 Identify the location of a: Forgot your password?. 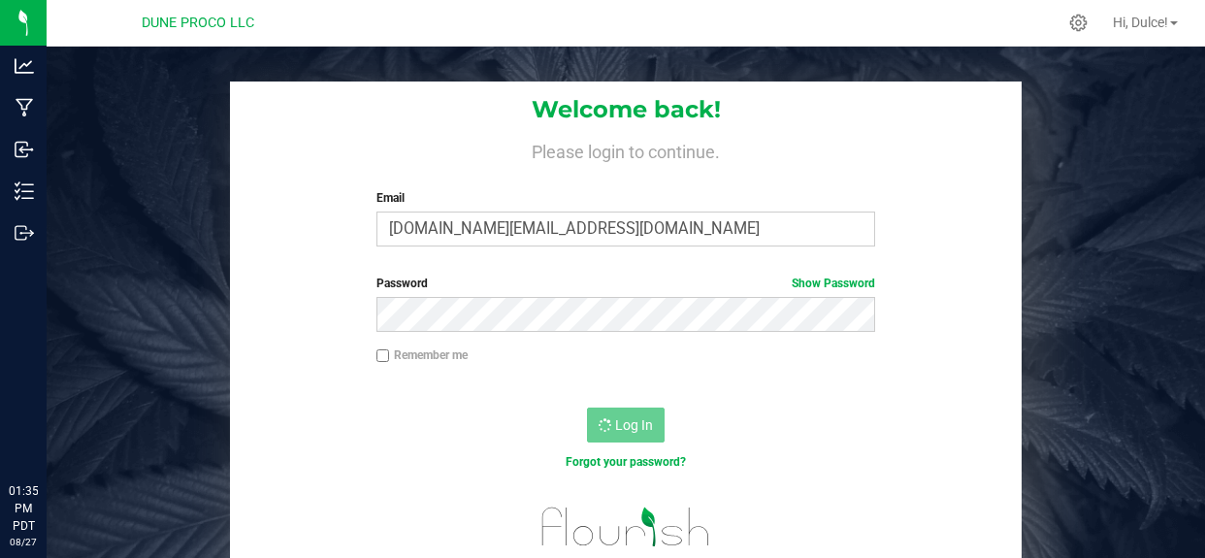
(626, 462).